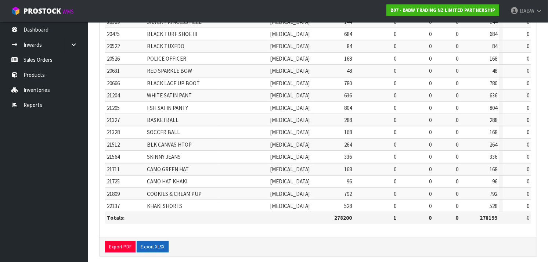 This screenshot has height=262, width=548. What do you see at coordinates (442, 10) in the screenshot?
I see `strong: B07 - BABW TRADING NZ LIMITED PARTNERSHIP` at bounding box center [442, 10].